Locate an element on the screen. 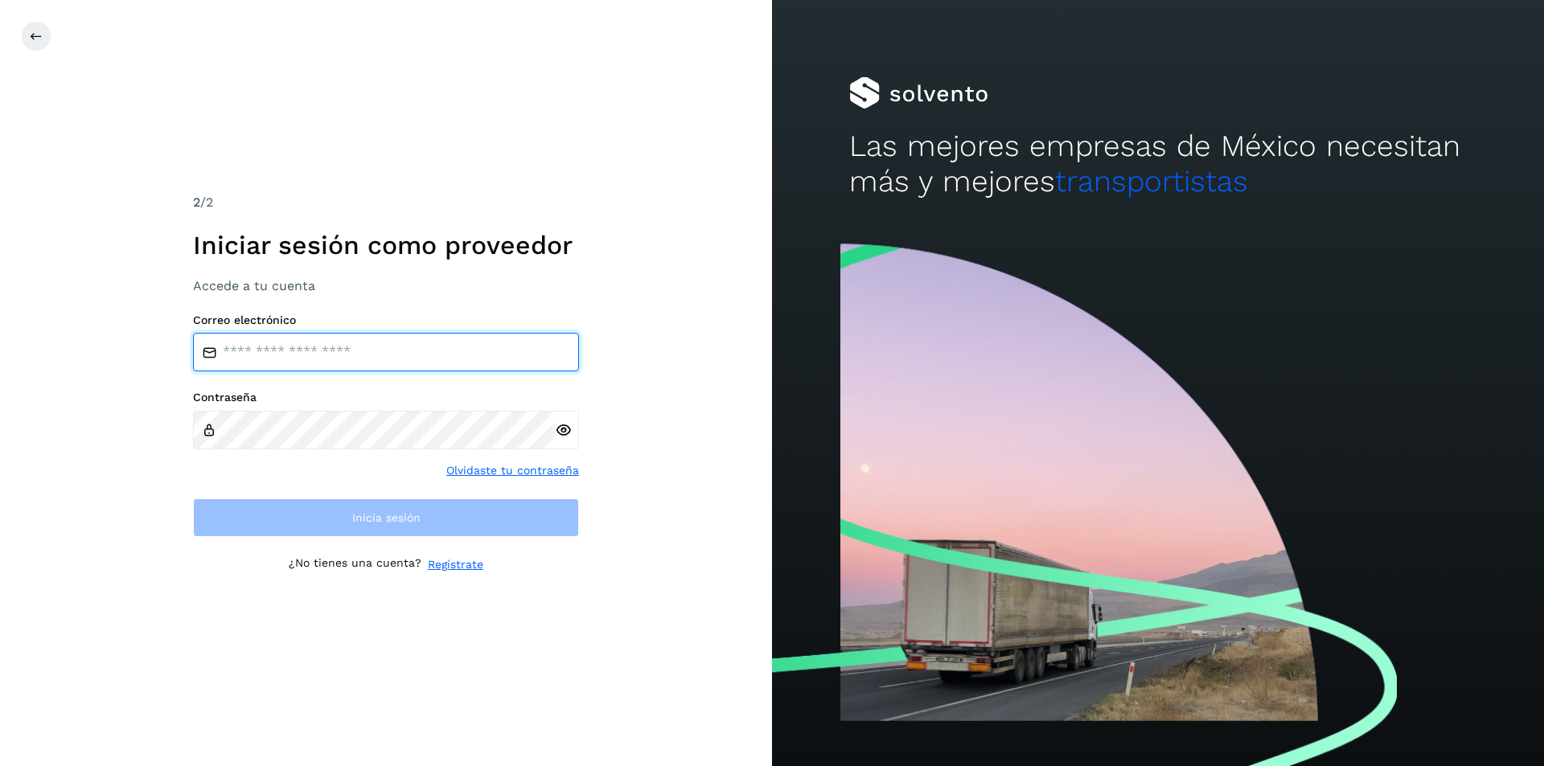 The width and height of the screenshot is (1544, 766). h2: Las mejores empresas de México necesitan más y mejores is located at coordinates (1158, 164).